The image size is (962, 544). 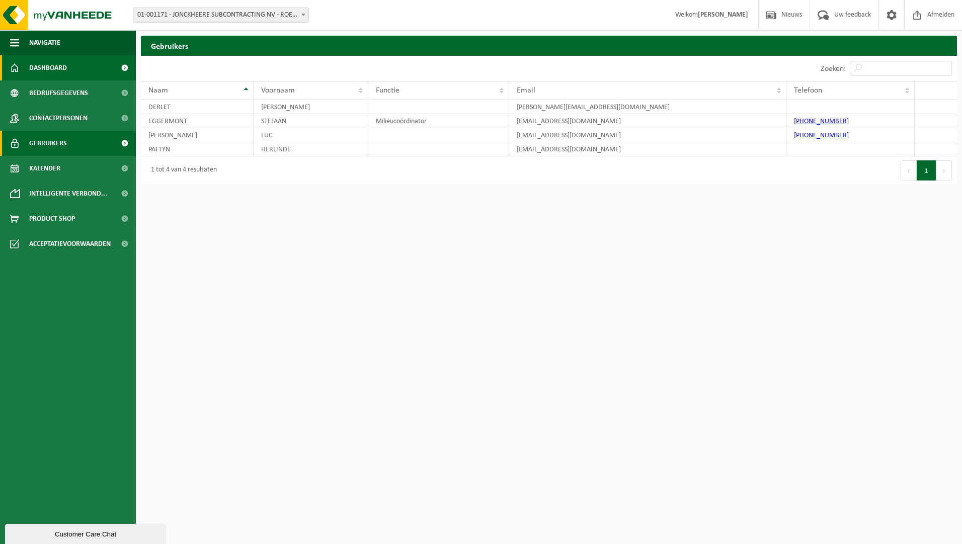 I want to click on td: DERLET, so click(x=197, y=107).